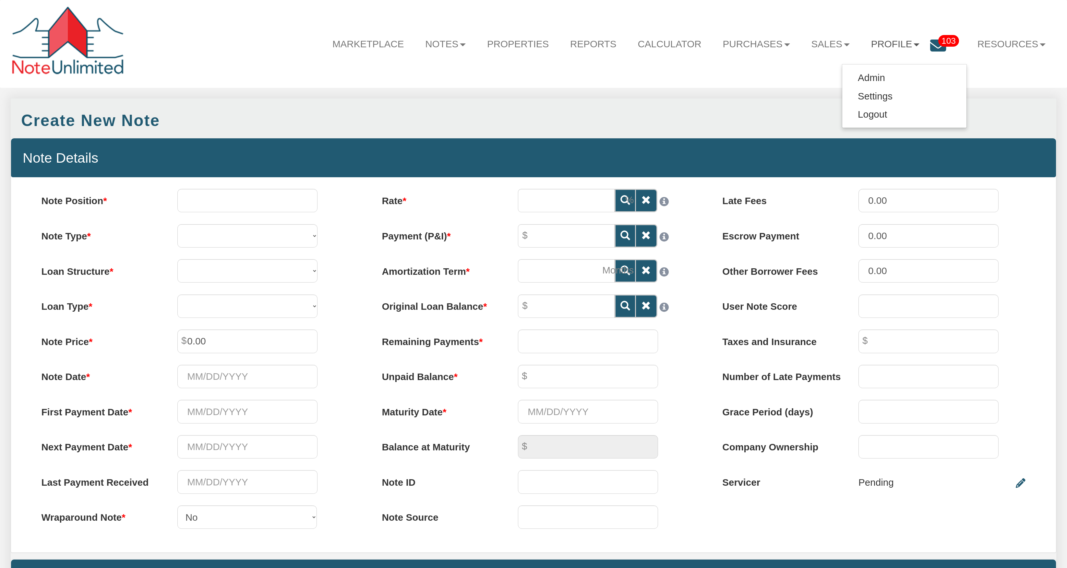  Describe the element at coordinates (445, 44) in the screenshot. I see `a: Notes` at that location.